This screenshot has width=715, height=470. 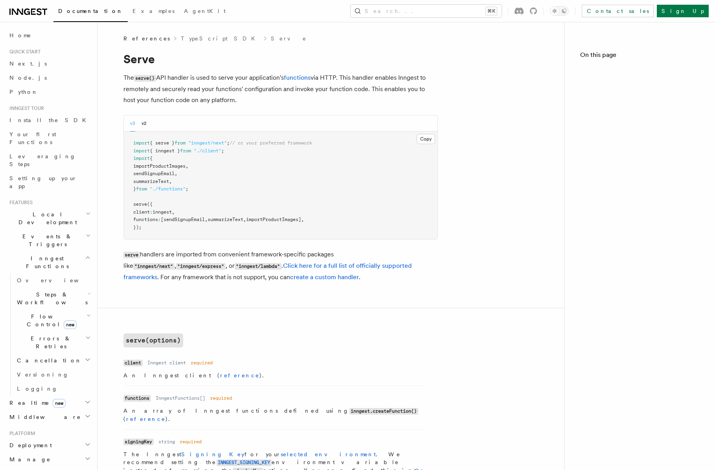 I want to click on span: sendSignupEmail, so click(x=154, y=174).